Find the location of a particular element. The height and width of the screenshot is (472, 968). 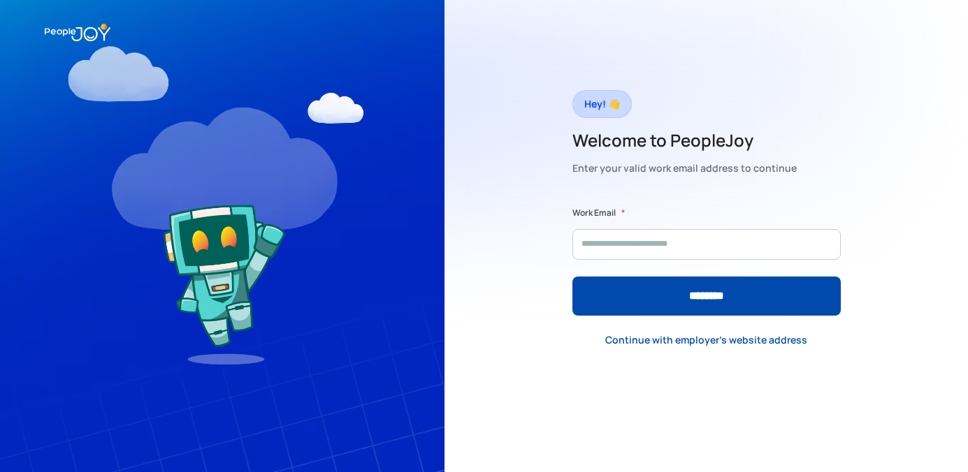

label: Work Email is located at coordinates (594, 213).